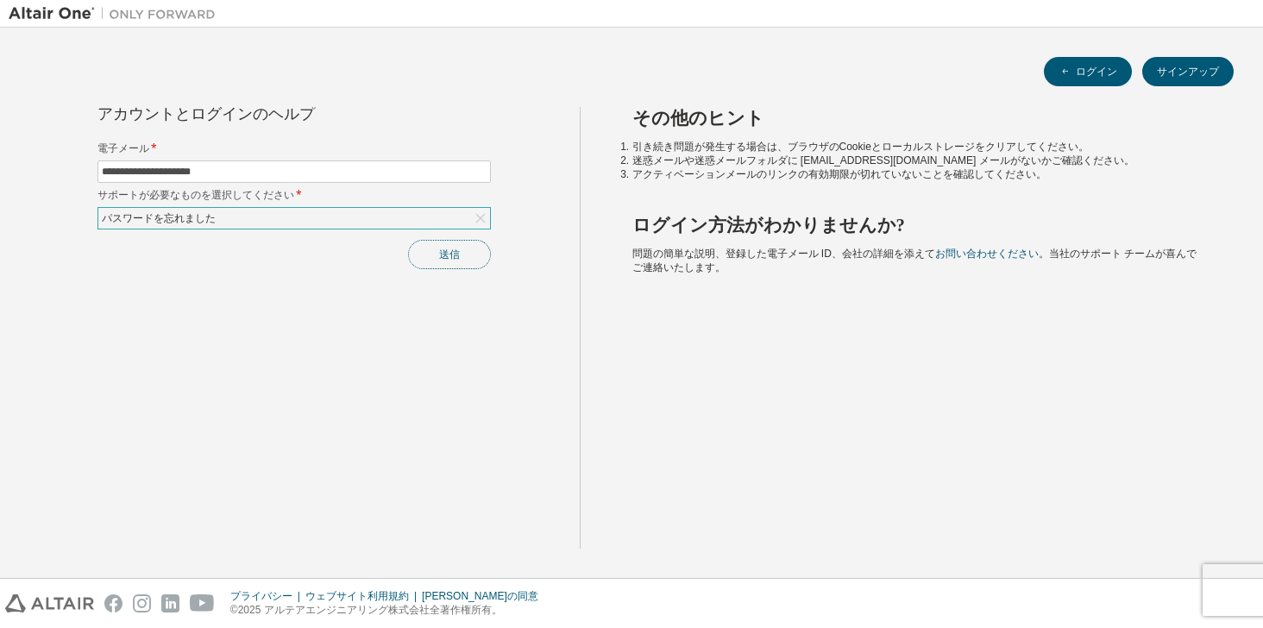 The height and width of the screenshot is (628, 1263). I want to click on div: アカウントとログインのヘルプ, so click(254, 114).